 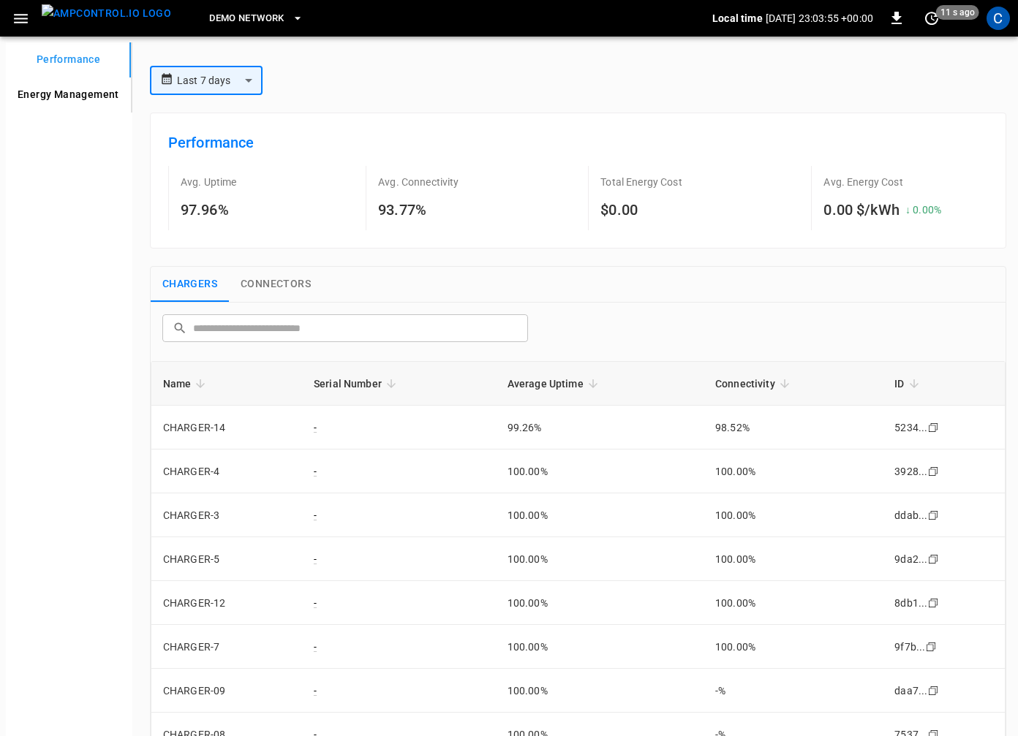 I want to click on div: 3928..., so click(x=910, y=472).